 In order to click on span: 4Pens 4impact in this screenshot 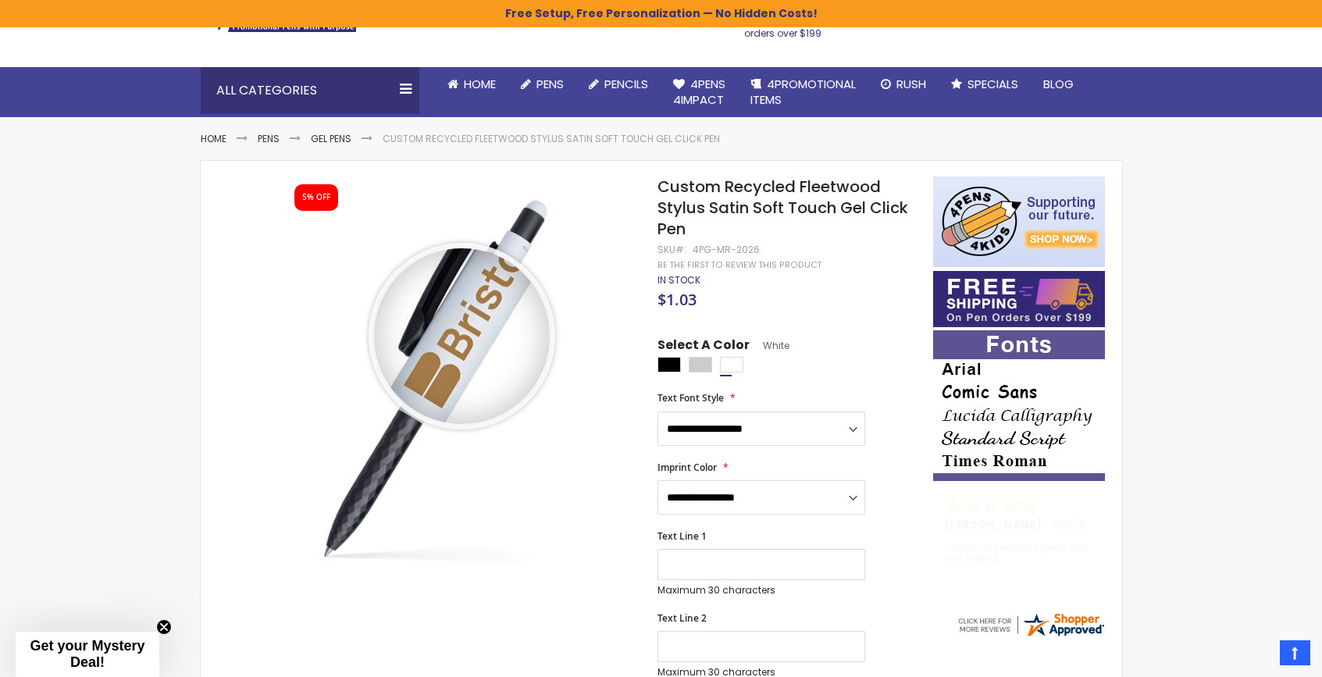, I will do `click(699, 91)`.